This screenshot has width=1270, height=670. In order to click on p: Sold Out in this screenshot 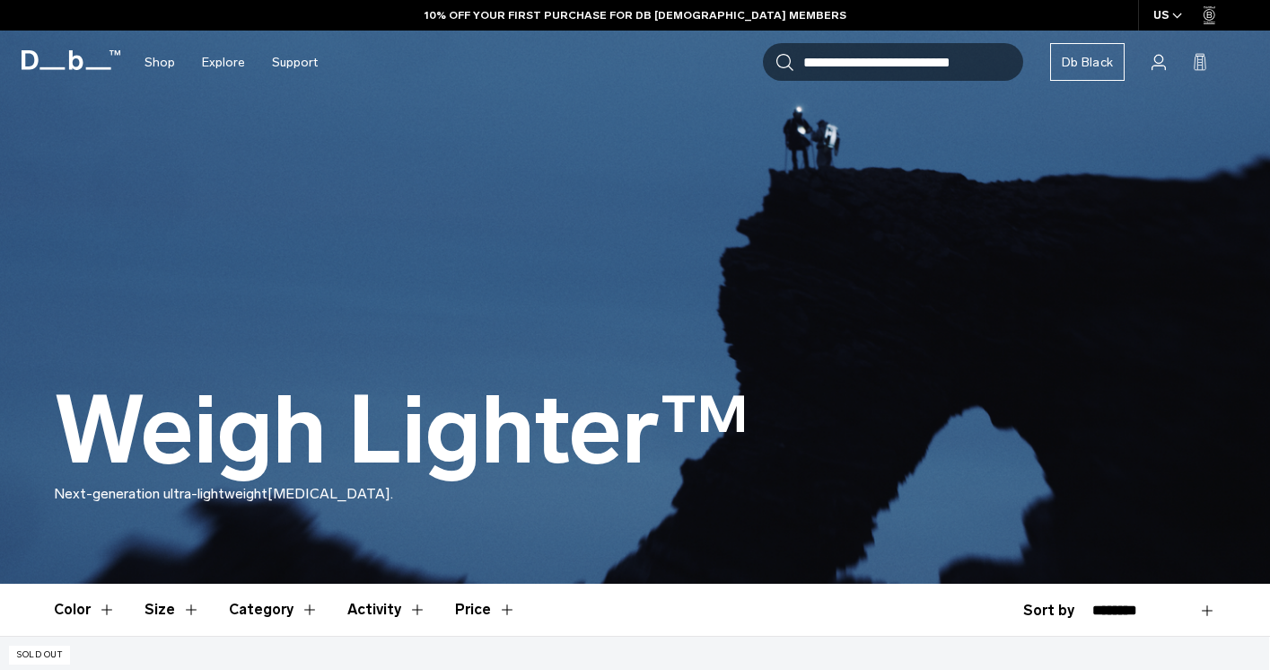, I will do `click(39, 654)`.